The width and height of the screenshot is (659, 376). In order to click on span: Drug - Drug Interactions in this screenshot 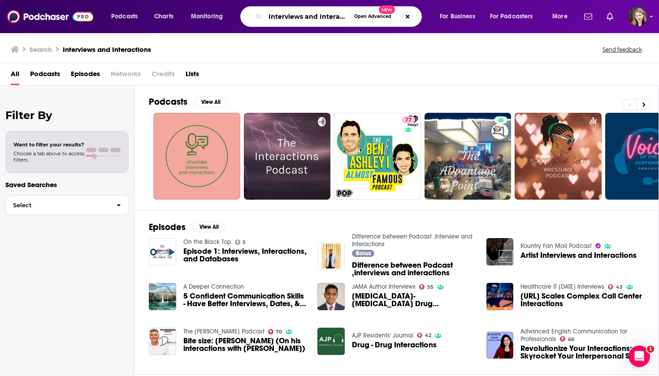, I will do `click(394, 345)`.